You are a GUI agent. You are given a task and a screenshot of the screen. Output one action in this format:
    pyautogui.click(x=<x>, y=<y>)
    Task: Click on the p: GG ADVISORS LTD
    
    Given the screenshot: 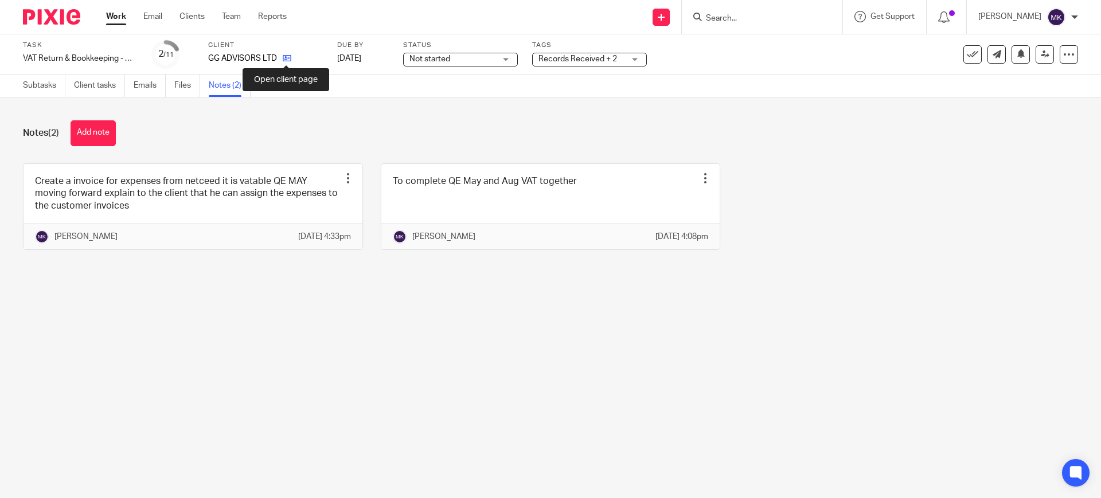 What is the action you would take?
    pyautogui.click(x=243, y=59)
    